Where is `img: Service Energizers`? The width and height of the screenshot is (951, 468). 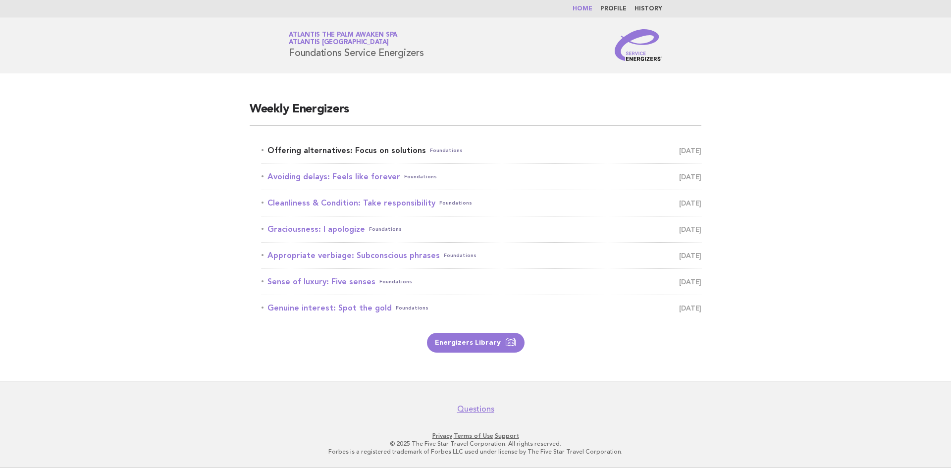 img: Service Energizers is located at coordinates (638, 45).